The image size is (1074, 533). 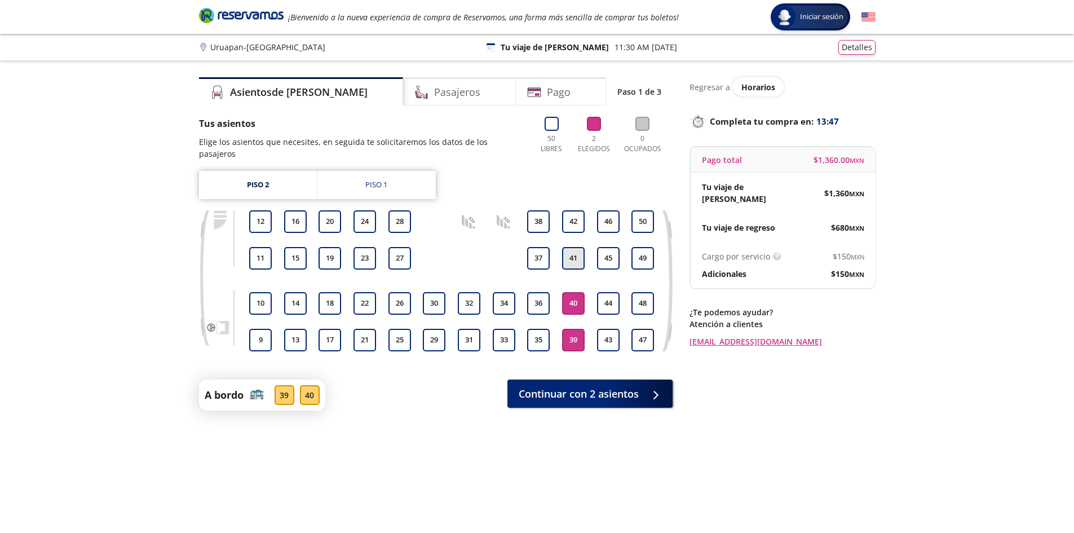 What do you see at coordinates (782, 121) in the screenshot?
I see `p: Completa tu compra en :` at bounding box center [782, 121].